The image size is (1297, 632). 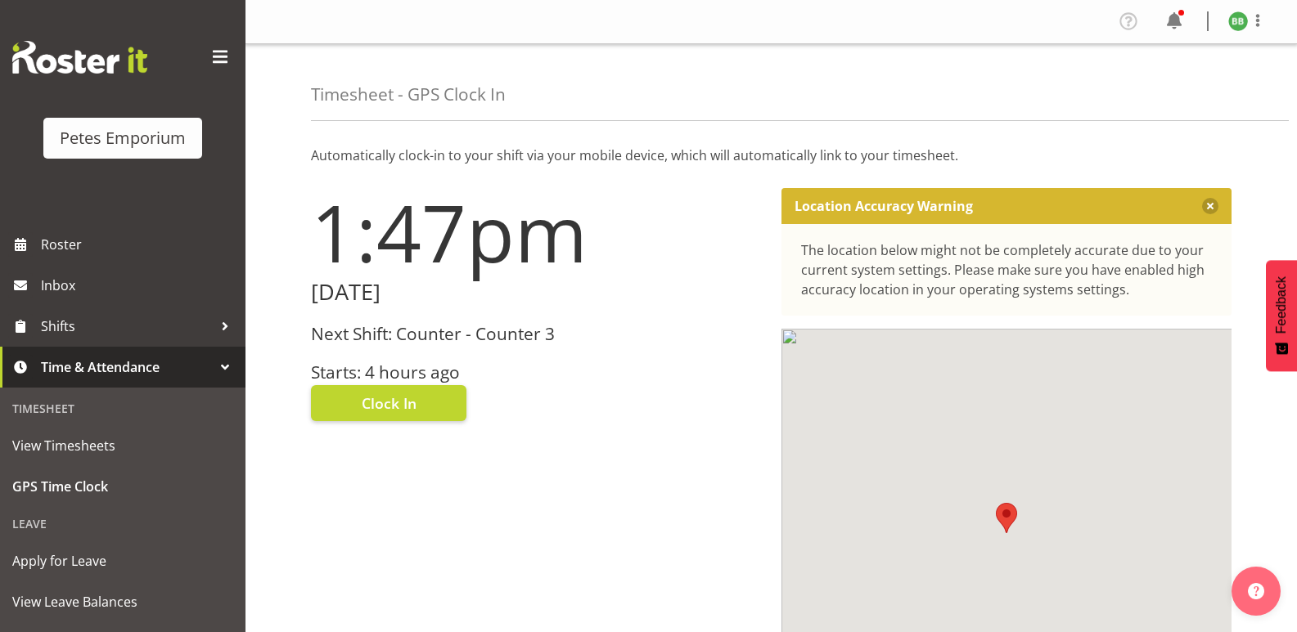 I want to click on p: Location Accuracy Warning, so click(x=884, y=206).